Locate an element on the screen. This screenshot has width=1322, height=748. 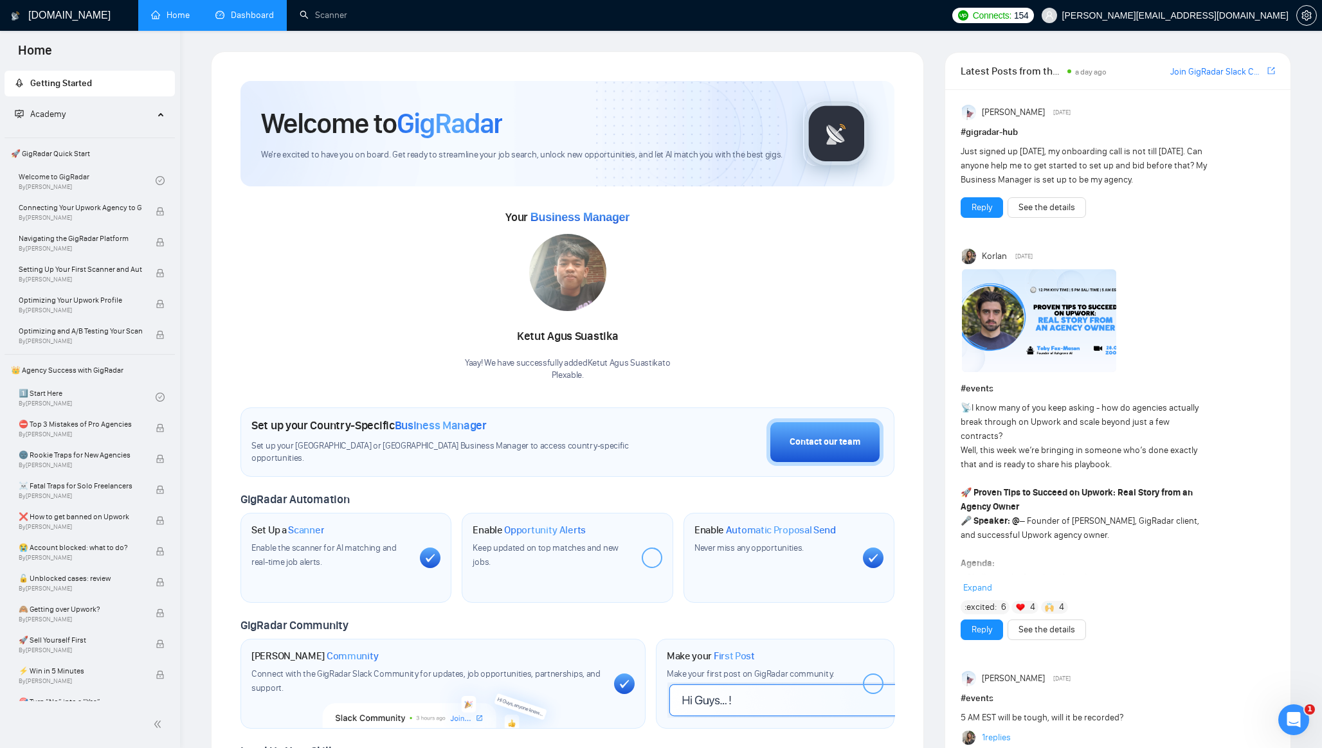
h1: # gigradar-hub is located at coordinates (1118, 132).